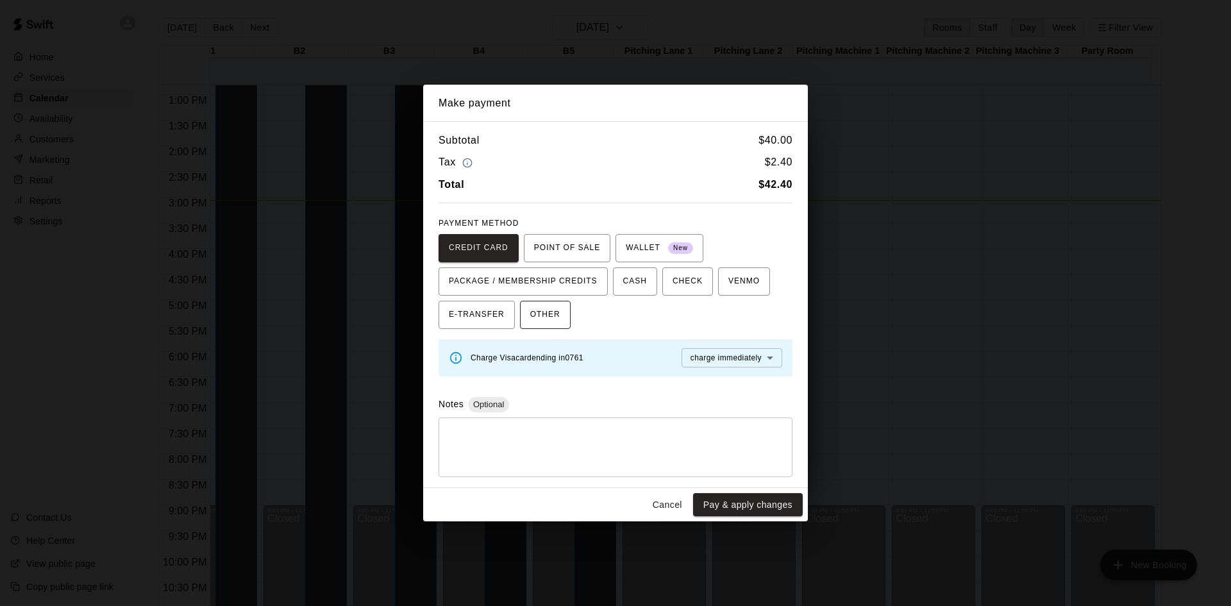  What do you see at coordinates (545, 315) in the screenshot?
I see `span: OTHER` at bounding box center [545, 315].